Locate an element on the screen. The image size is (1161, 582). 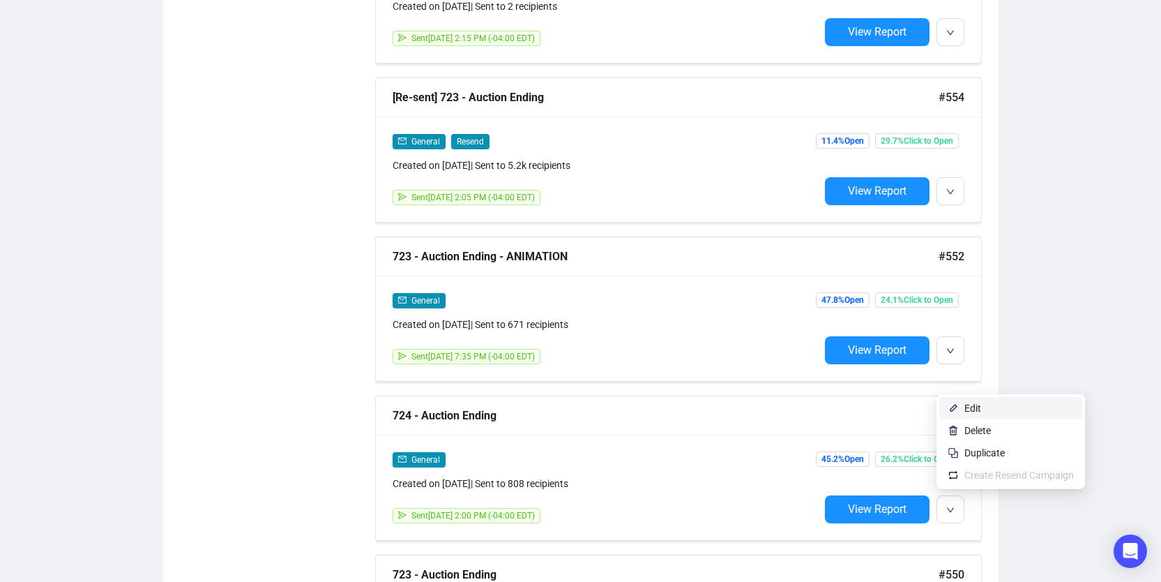
span: Resend is located at coordinates (470, 142).